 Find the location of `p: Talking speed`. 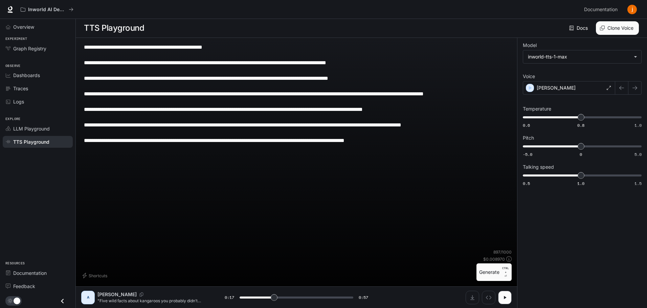

p: Talking speed is located at coordinates (539, 167).